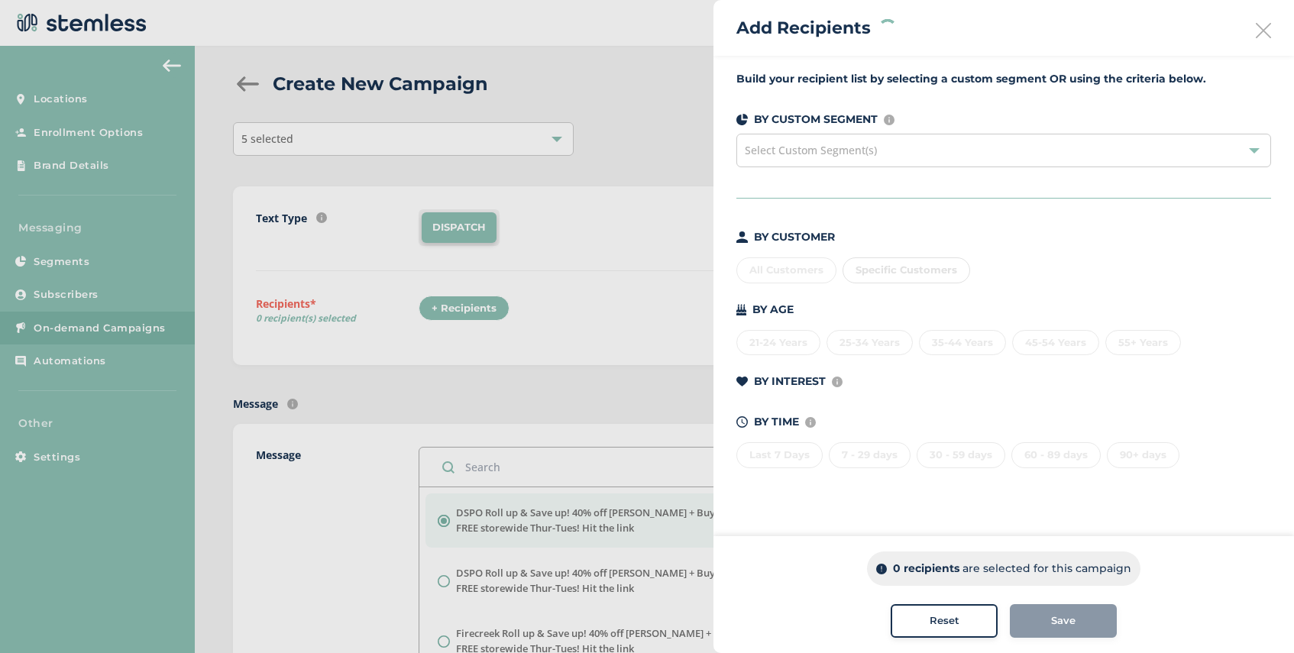 Image resolution: width=1294 pixels, height=653 pixels. What do you see at coordinates (882, 569) in the screenshot?
I see `img: icon-info-dark-48f6c5f3.svg` at bounding box center [882, 569].